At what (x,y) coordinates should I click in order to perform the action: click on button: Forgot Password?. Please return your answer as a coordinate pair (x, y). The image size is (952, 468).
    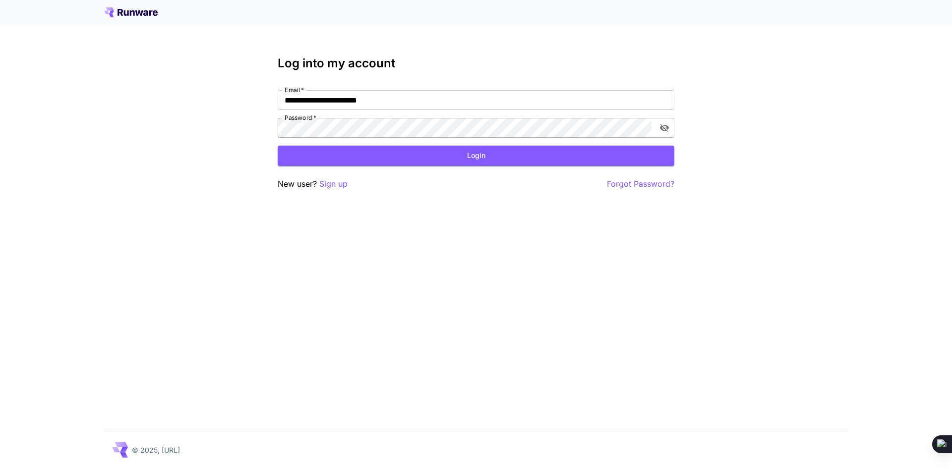
    Looking at the image, I should click on (640, 184).